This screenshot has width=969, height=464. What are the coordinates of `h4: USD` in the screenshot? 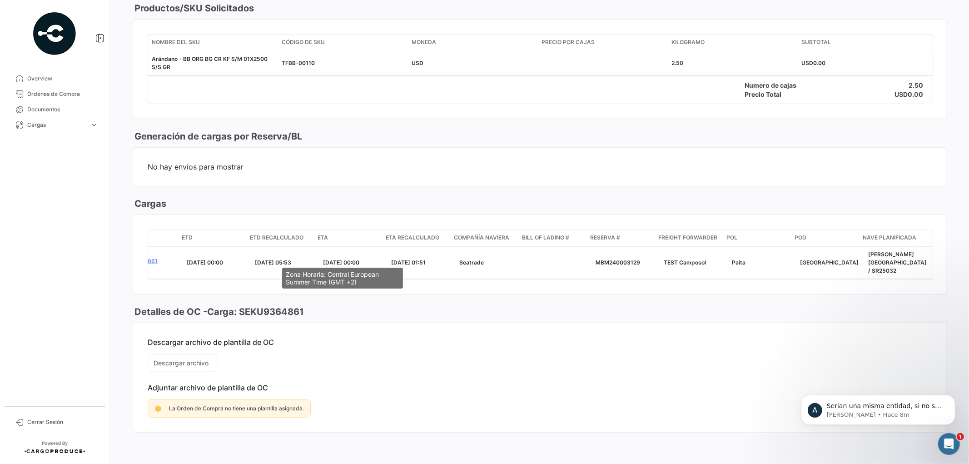 It's located at (901, 95).